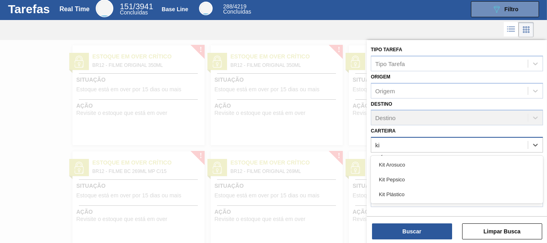  I want to click on span: Filtro, so click(511, 9).